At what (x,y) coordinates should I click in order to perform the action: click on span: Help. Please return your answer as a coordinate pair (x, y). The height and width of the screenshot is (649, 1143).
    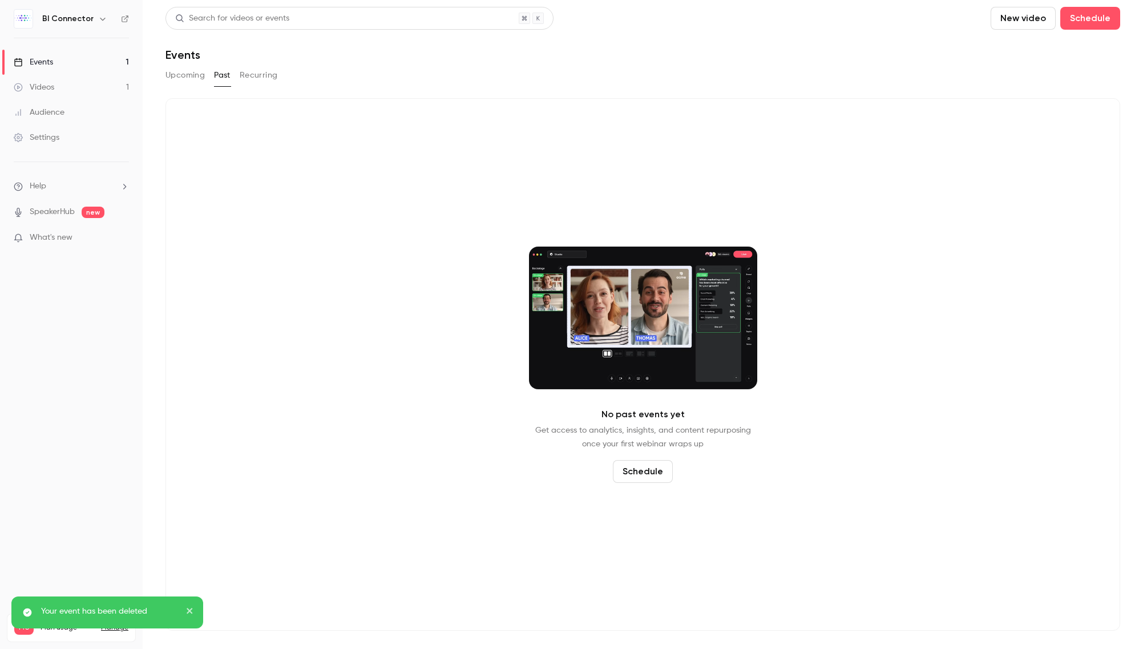
    Looking at the image, I should click on (38, 186).